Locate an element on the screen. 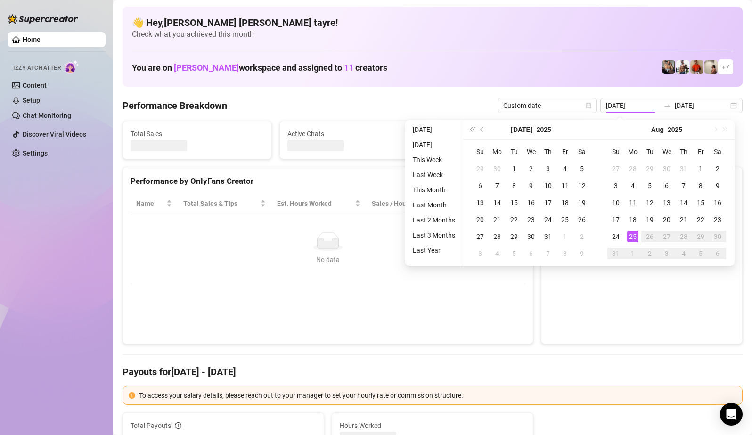 The image size is (752, 435). img: AI Chatter is located at coordinates (72, 66).